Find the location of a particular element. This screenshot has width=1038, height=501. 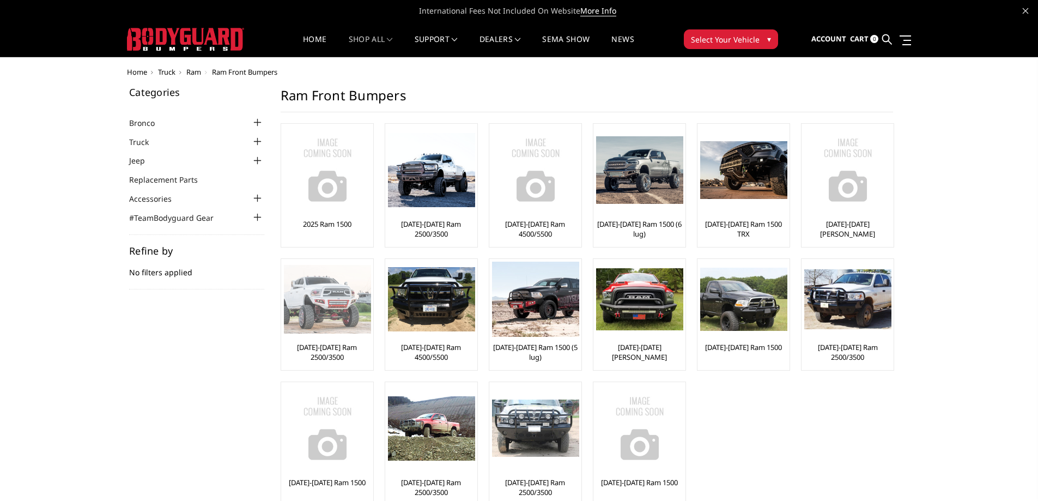

div: No filters applied is located at coordinates (197, 267).